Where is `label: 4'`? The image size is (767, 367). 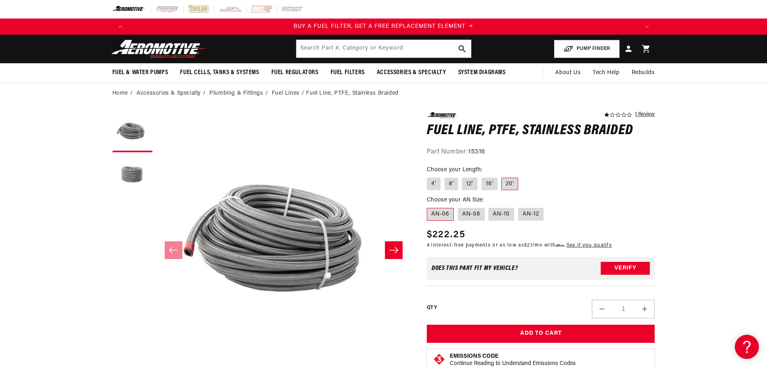
label: 4' is located at coordinates (434, 184).